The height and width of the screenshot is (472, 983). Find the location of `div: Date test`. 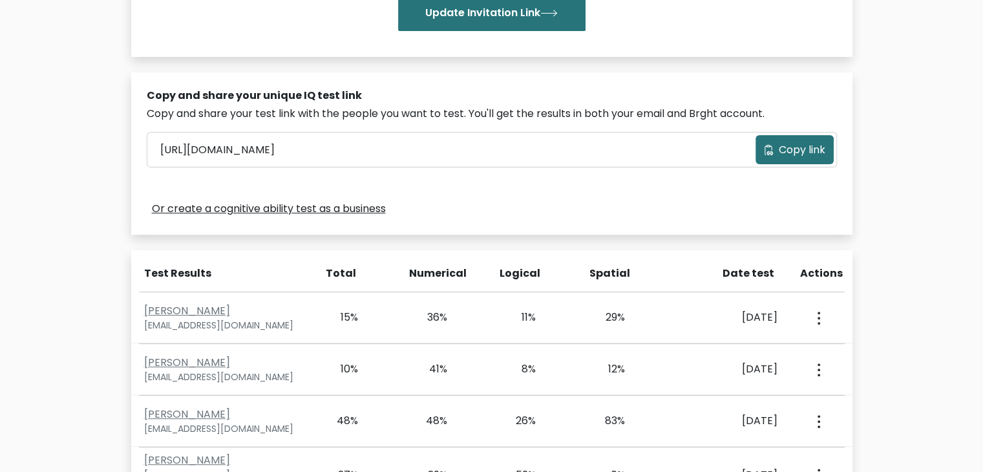

div: Date test is located at coordinates (732, 273).